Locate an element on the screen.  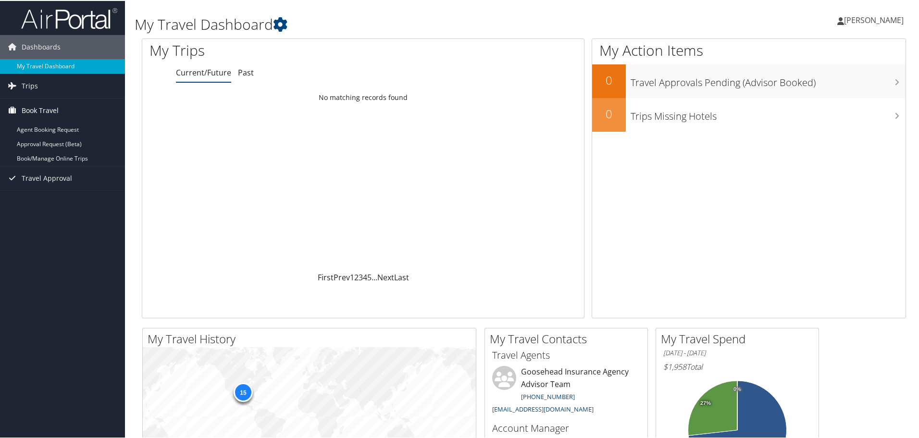
h1: My Action Items is located at coordinates (749, 50).